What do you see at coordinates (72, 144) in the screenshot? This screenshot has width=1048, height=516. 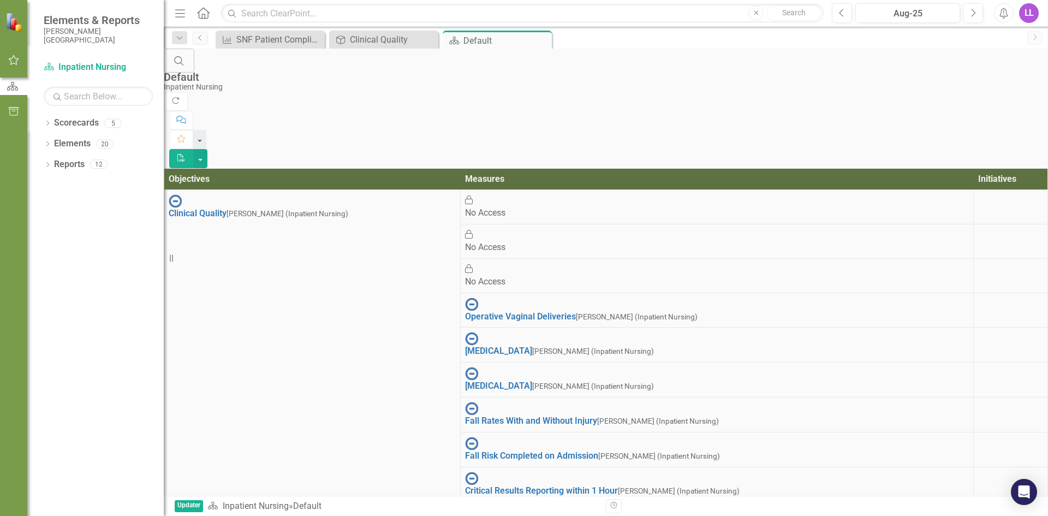 I see `a: Elements` at bounding box center [72, 144].